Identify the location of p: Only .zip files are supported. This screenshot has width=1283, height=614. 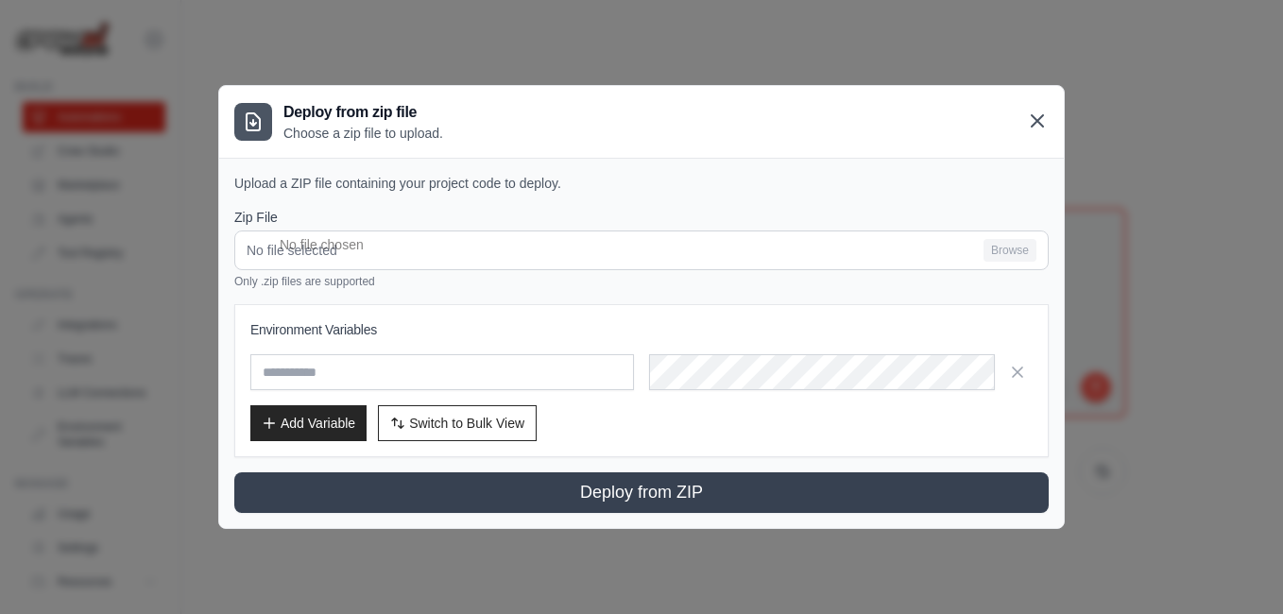
(641, 281).